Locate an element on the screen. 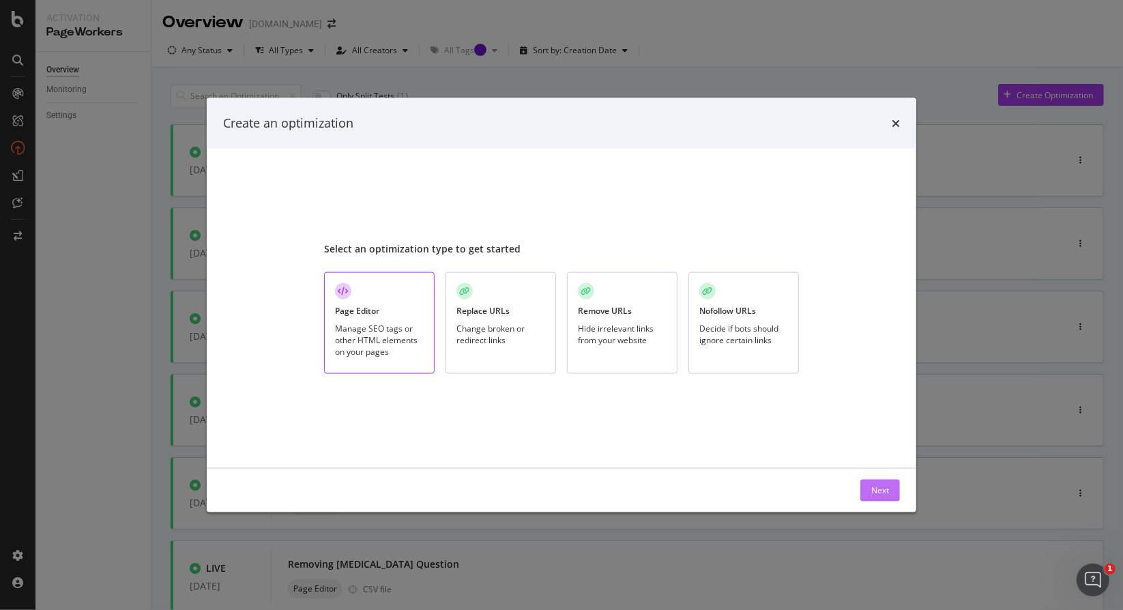 The height and width of the screenshot is (610, 1123). span: 1 is located at coordinates (1110, 569).